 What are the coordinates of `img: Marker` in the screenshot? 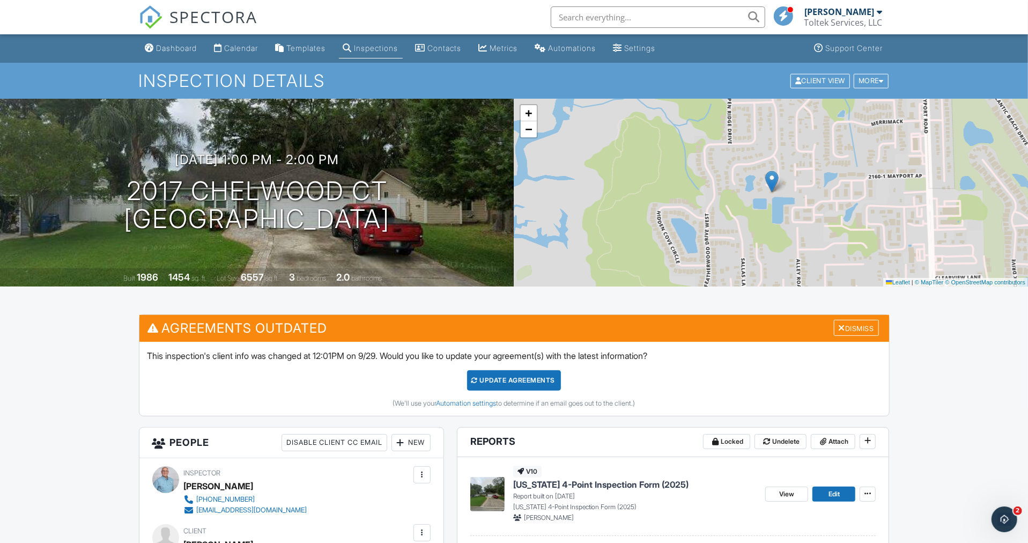 It's located at (772, 181).